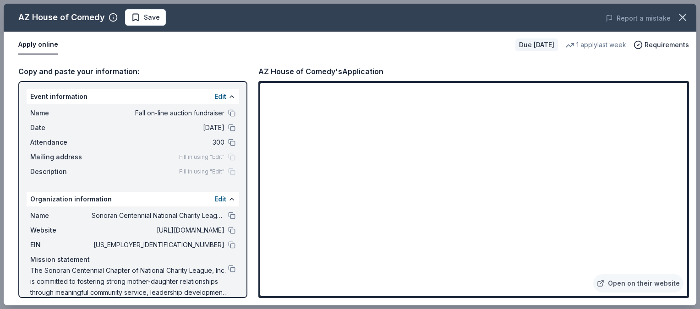  Describe the element at coordinates (129, 282) in the screenshot. I see `span: The Sonoran Centennial Chapter of National Charity League, Inc. is committed to fostering strong ...` at that location.